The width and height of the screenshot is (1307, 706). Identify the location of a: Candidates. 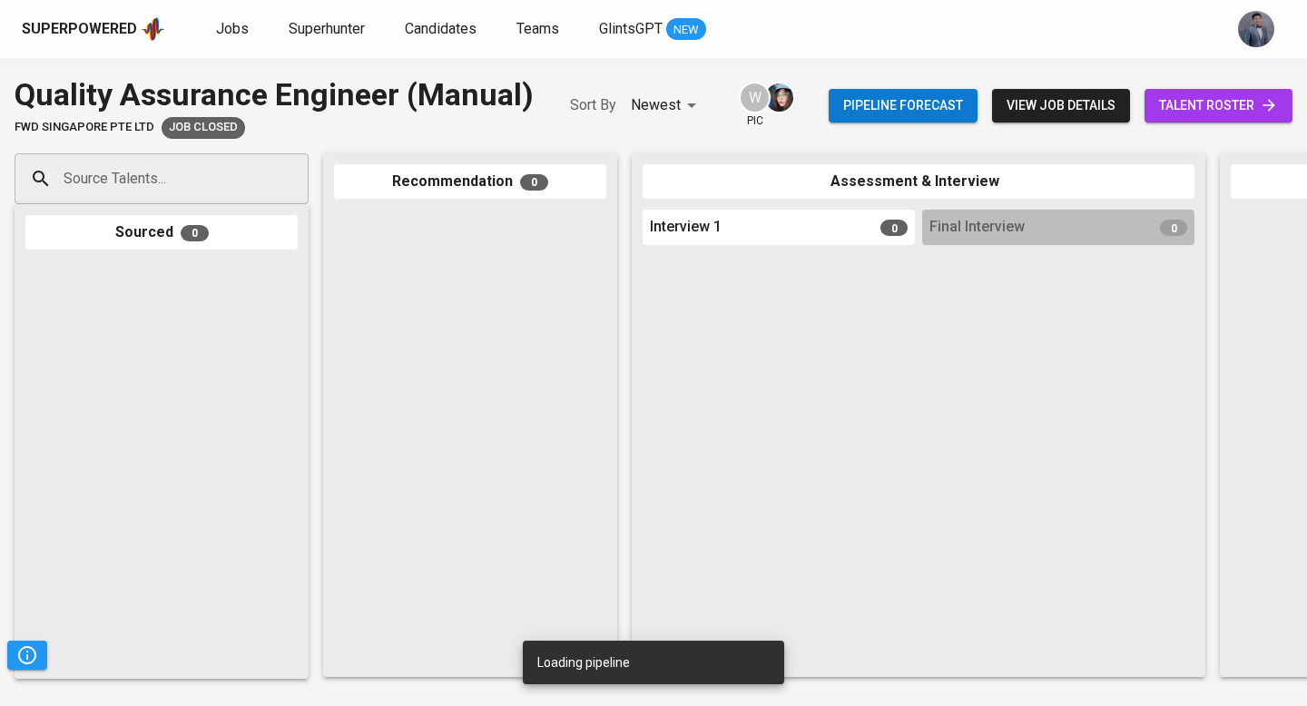
(442, 29).